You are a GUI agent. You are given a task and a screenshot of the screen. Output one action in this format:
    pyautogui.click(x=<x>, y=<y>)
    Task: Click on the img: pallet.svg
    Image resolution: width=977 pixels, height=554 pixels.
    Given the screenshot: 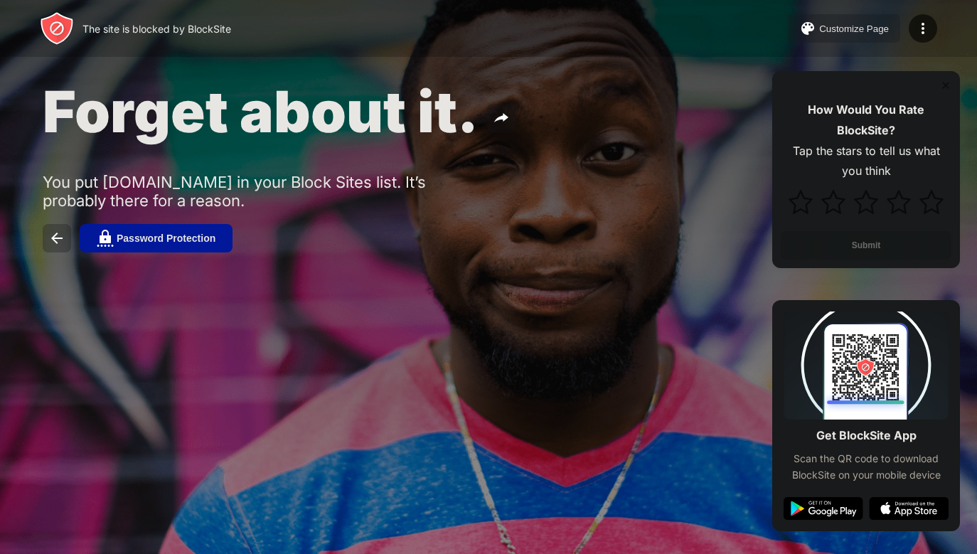 What is the action you would take?
    pyautogui.click(x=808, y=28)
    